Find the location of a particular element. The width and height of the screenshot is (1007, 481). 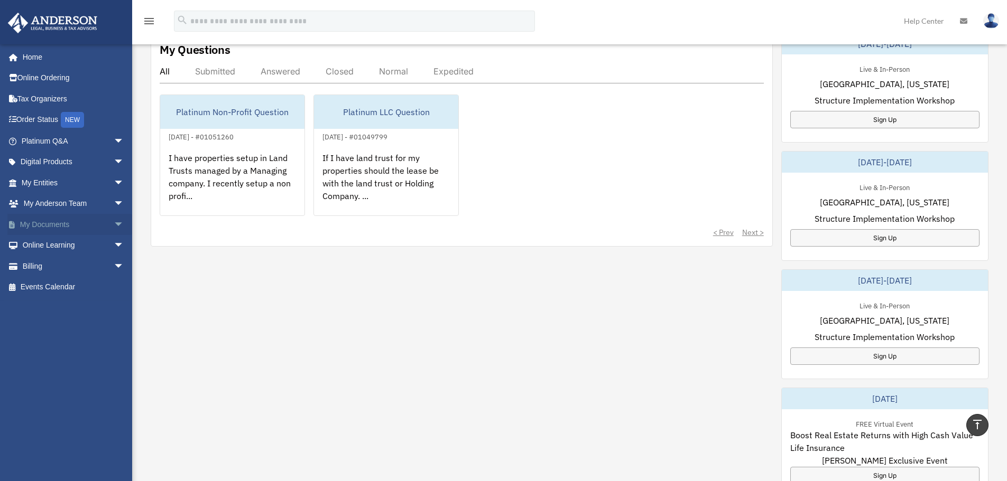

a: Events Calendar is located at coordinates (73, 287).